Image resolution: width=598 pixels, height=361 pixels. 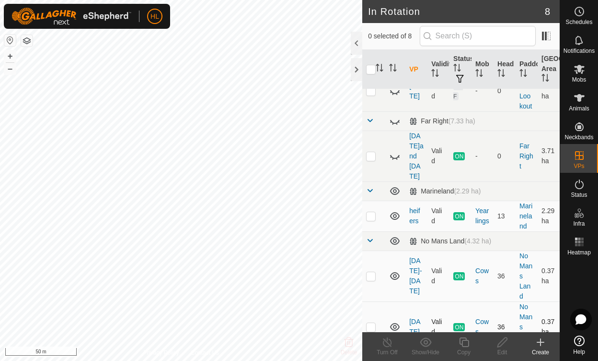 I want to click on th: Head, so click(x=505, y=70).